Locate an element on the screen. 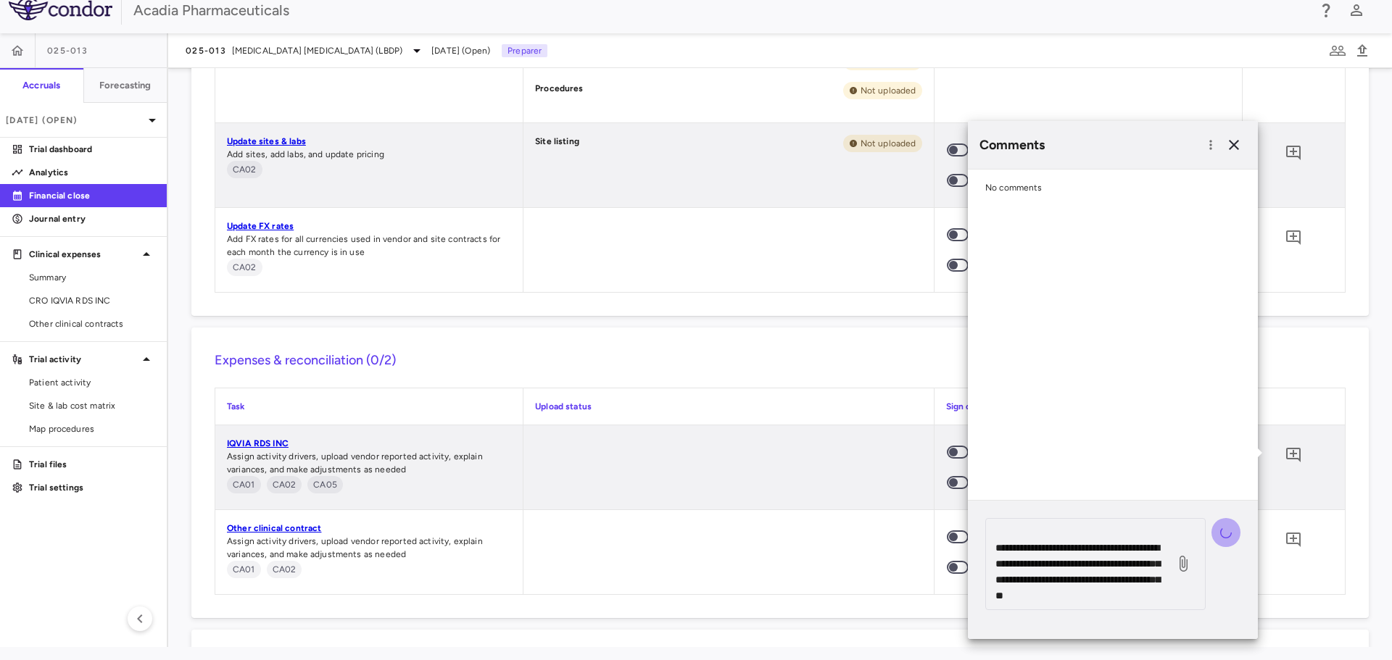 The image size is (1392, 660). h6: Comments is located at coordinates (1089, 145).